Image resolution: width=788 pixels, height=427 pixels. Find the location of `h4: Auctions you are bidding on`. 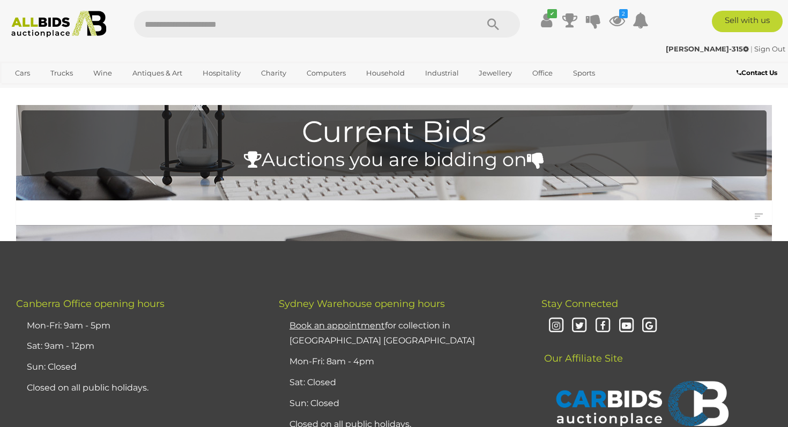

h4: Auctions you are bidding on is located at coordinates (394, 160).